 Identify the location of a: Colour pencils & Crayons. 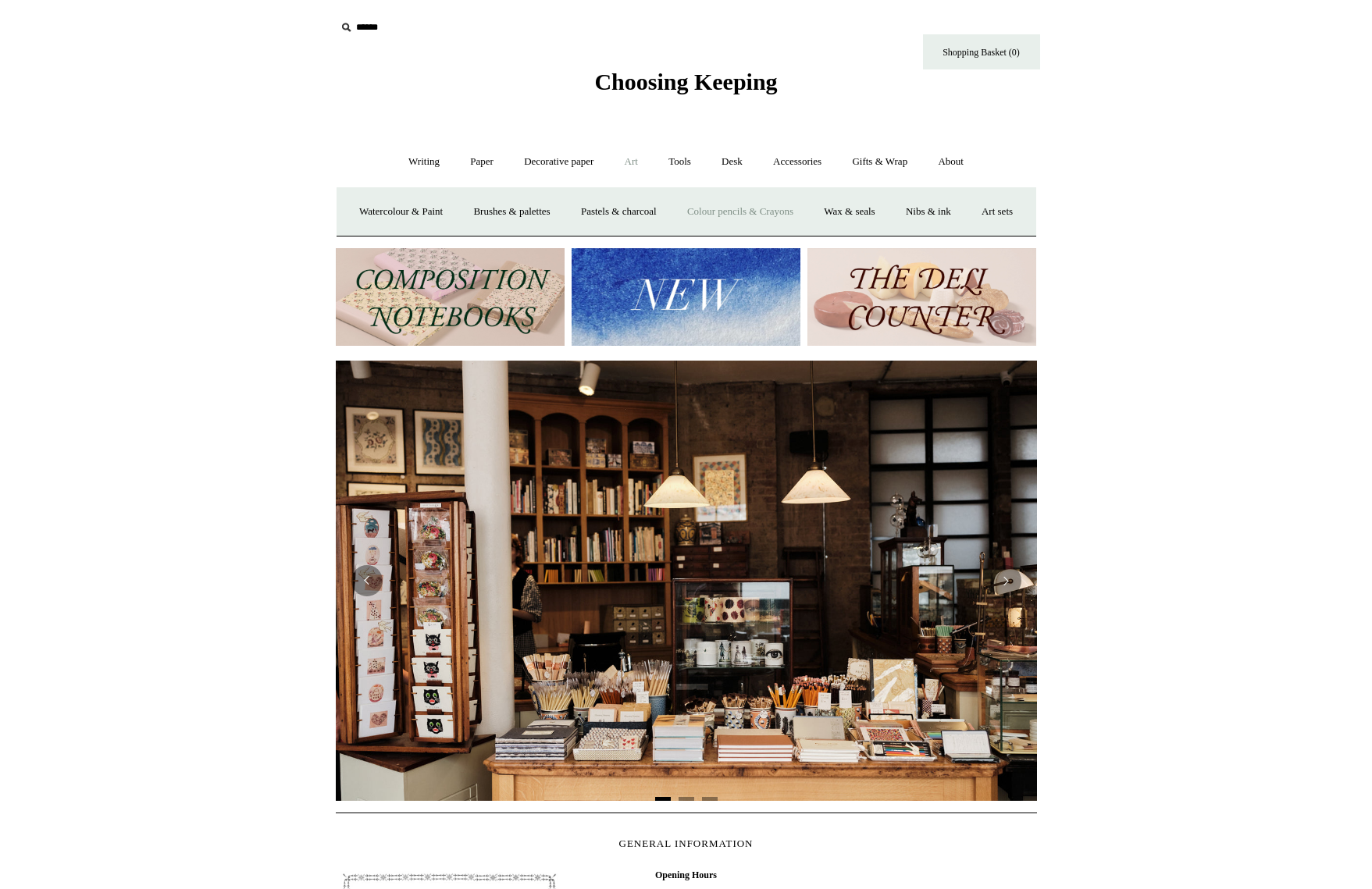
(740, 212).